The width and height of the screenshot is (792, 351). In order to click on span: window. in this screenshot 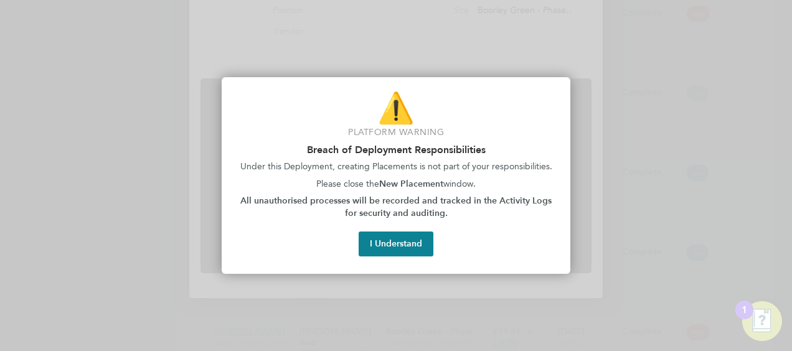, I will do `click(460, 184)`.